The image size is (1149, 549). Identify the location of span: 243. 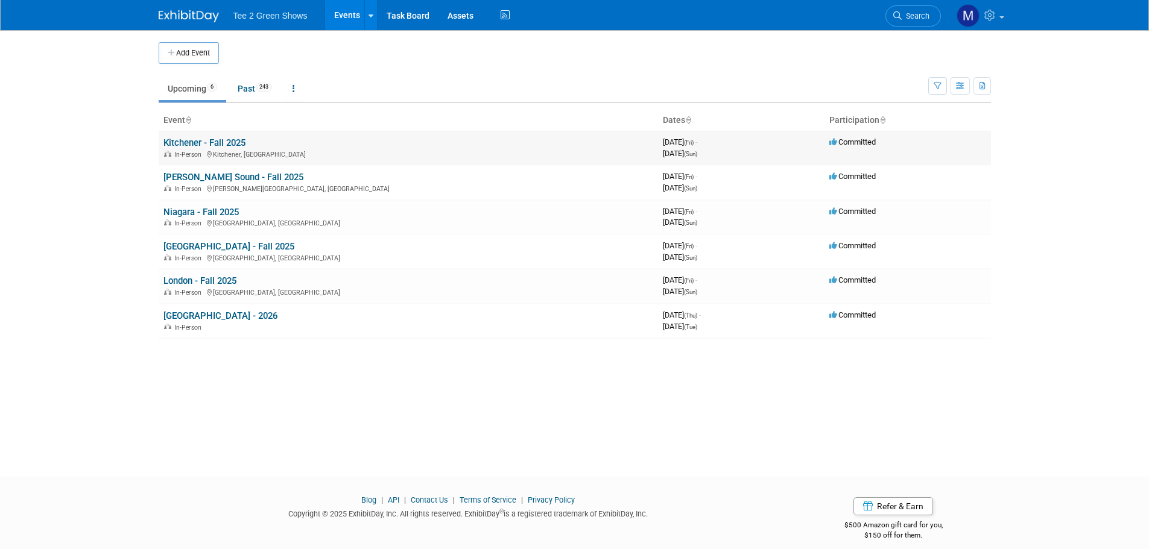
(263, 87).